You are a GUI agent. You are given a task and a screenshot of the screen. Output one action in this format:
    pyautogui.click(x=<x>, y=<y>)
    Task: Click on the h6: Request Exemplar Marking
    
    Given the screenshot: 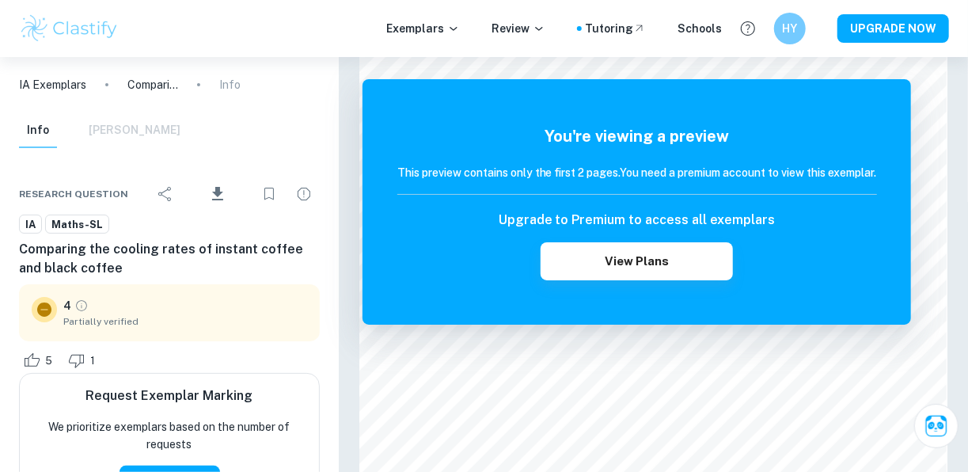 What is the action you would take?
    pyautogui.click(x=169, y=396)
    